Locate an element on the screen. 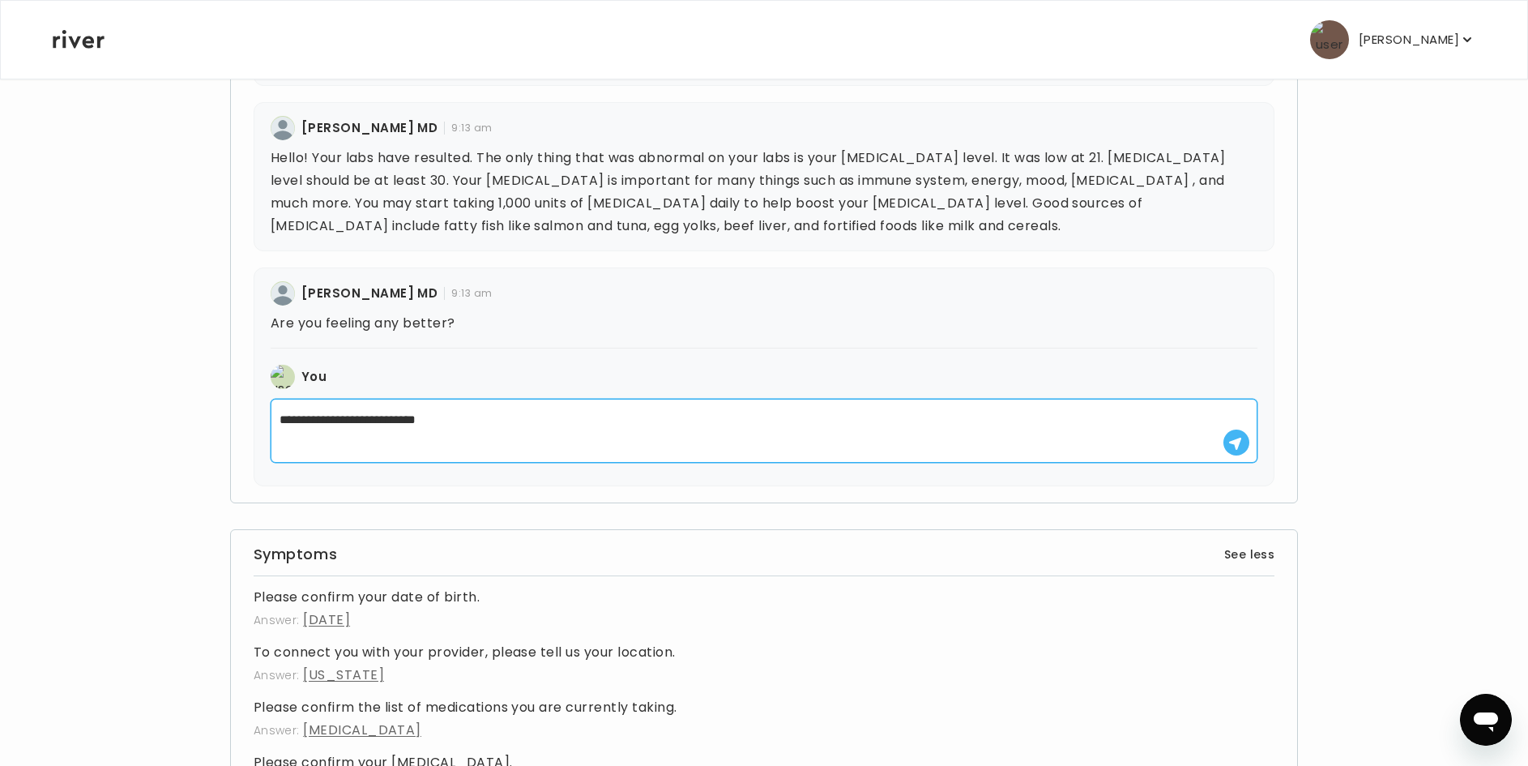  h4: You is located at coordinates (314, 377).